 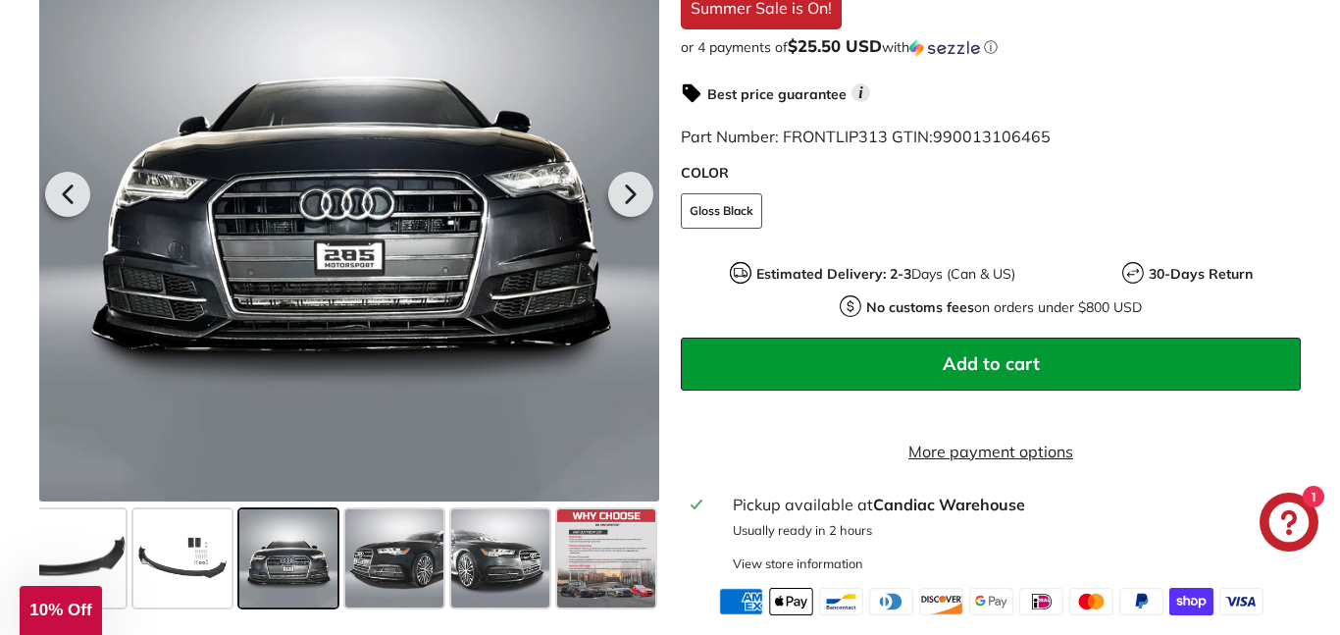 What do you see at coordinates (1012, 530) in the screenshot?
I see `p: Usually ready in 2 hours` at bounding box center [1012, 530].